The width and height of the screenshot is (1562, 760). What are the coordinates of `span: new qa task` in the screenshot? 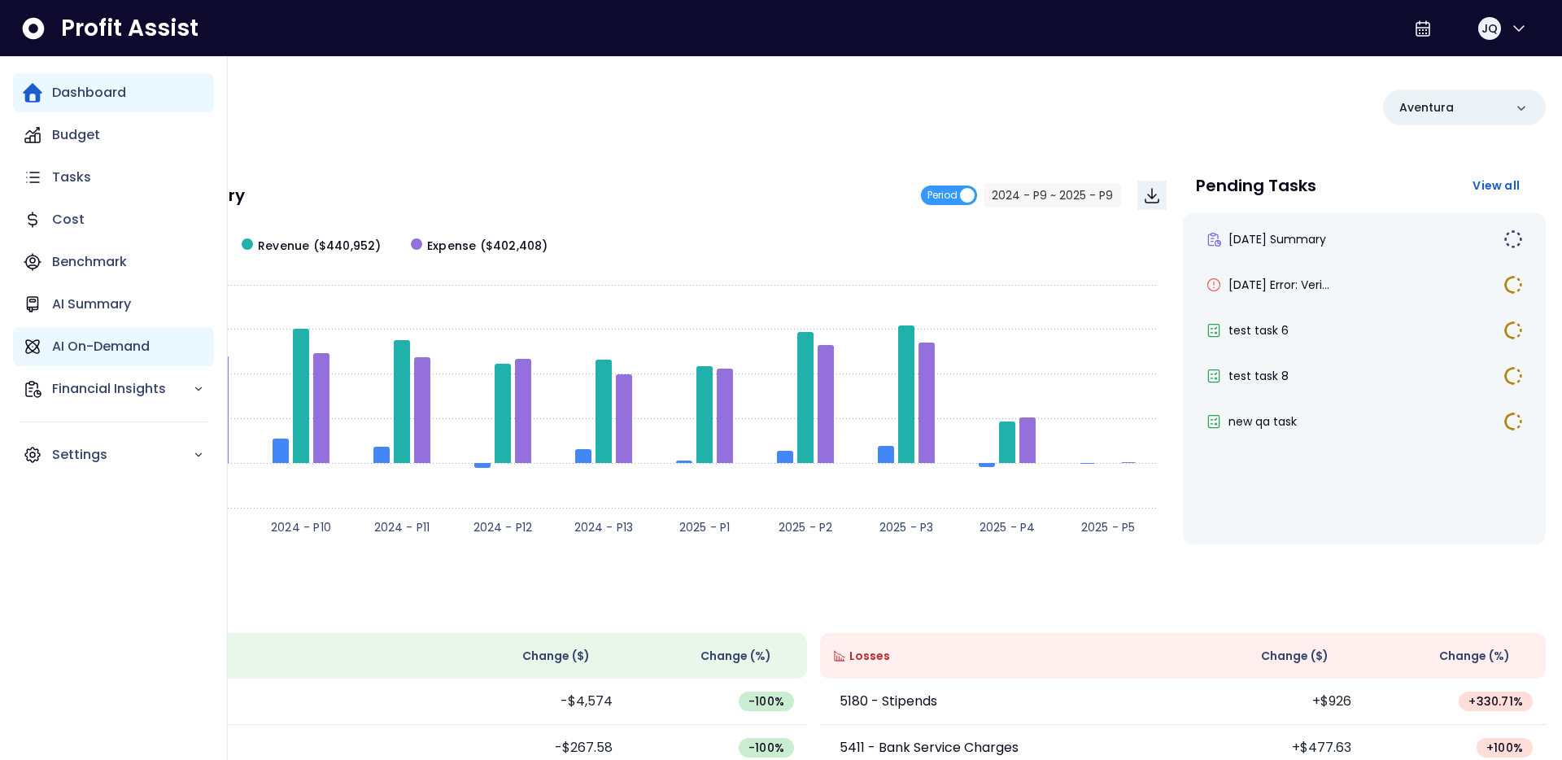 It's located at (1262, 421).